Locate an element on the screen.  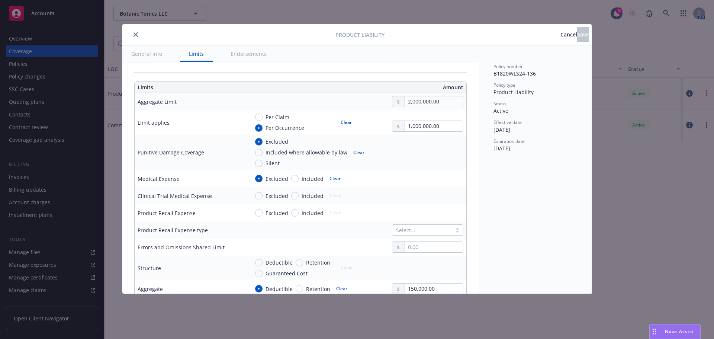
div: Product Recall Expense is located at coordinates (167, 213).